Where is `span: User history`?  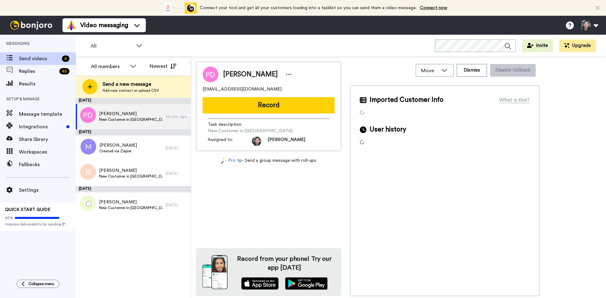 span: User history is located at coordinates (388, 130).